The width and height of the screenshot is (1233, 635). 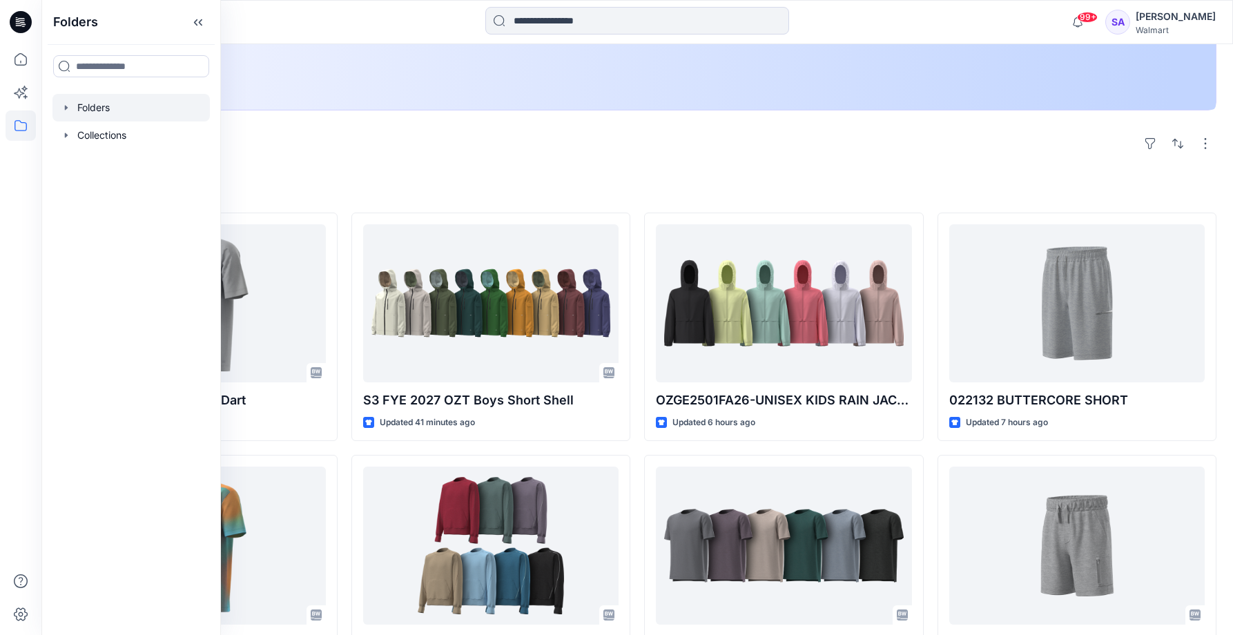 What do you see at coordinates (714, 422) in the screenshot?
I see `p: Updated 6 hours ago` at bounding box center [714, 422].